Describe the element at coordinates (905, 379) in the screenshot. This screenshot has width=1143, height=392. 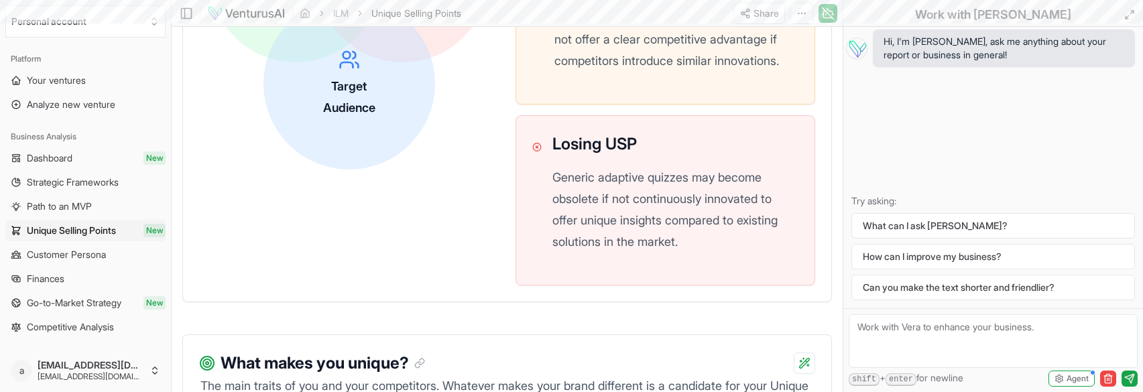
I see `span: + for newline` at that location.